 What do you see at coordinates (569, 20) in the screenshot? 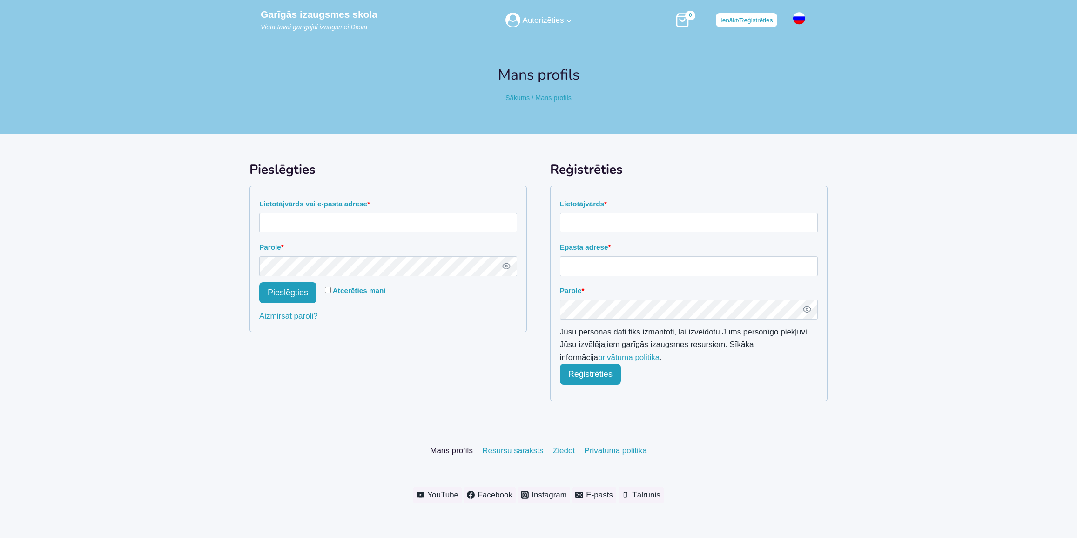
I see `span: Expand child menu` at bounding box center [569, 20].